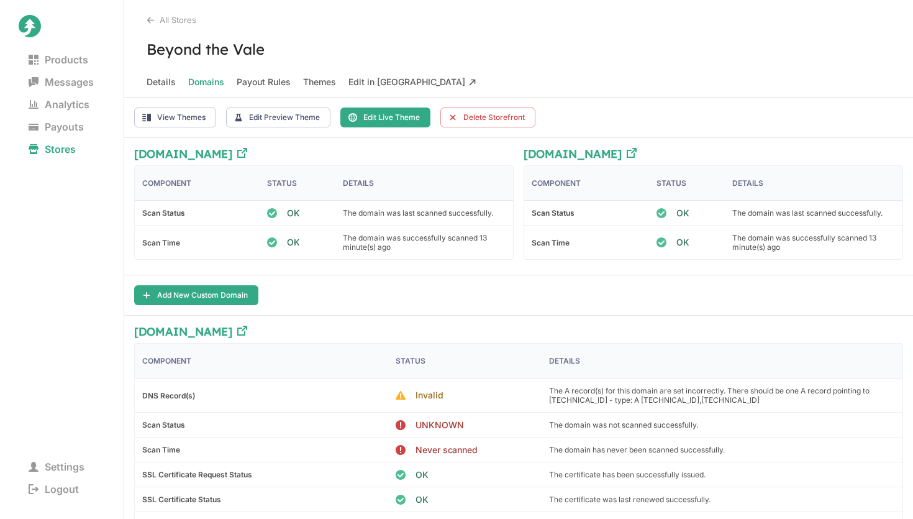  What do you see at coordinates (61, 82) in the screenshot?
I see `span: Messages` at bounding box center [61, 82].